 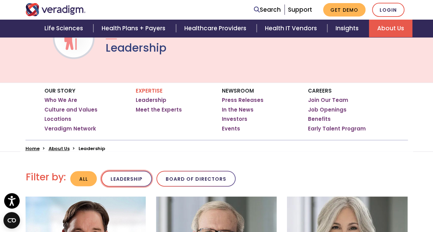 What do you see at coordinates (292, 28) in the screenshot?
I see `a: Health IT Vendors` at bounding box center [292, 28].